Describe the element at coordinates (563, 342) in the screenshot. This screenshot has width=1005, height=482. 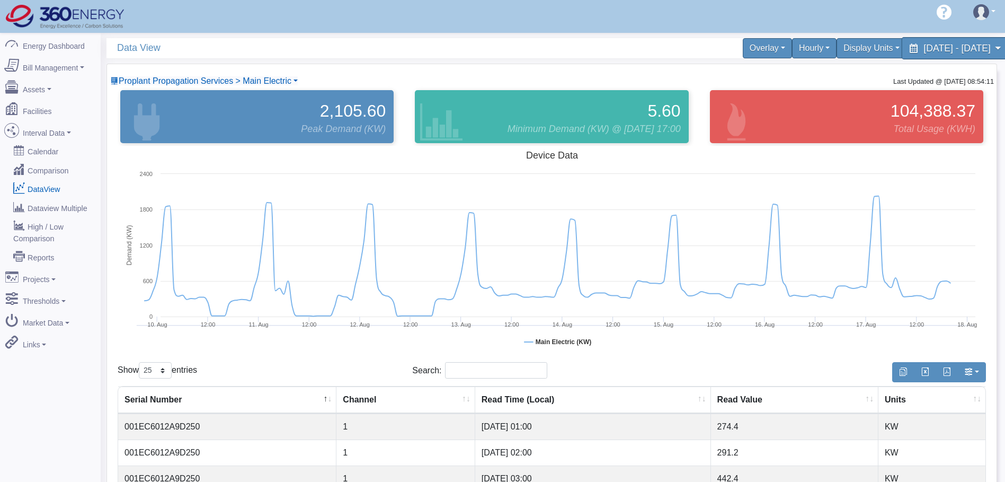
I see `tspan: Main Electric (KW)` at that location.